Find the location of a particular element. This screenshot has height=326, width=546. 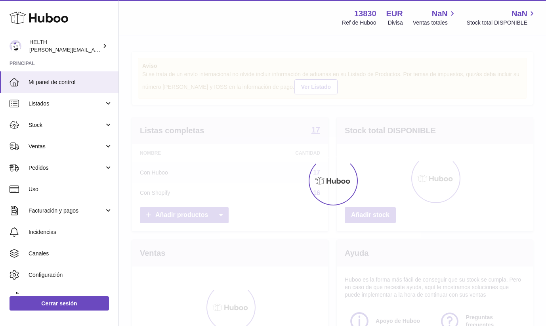

span: Uso is located at coordinates (71, 189).